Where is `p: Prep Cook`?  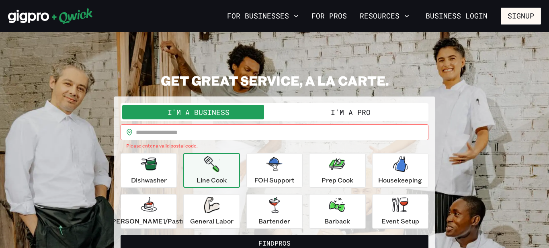
p: Prep Cook is located at coordinates (337, 180).